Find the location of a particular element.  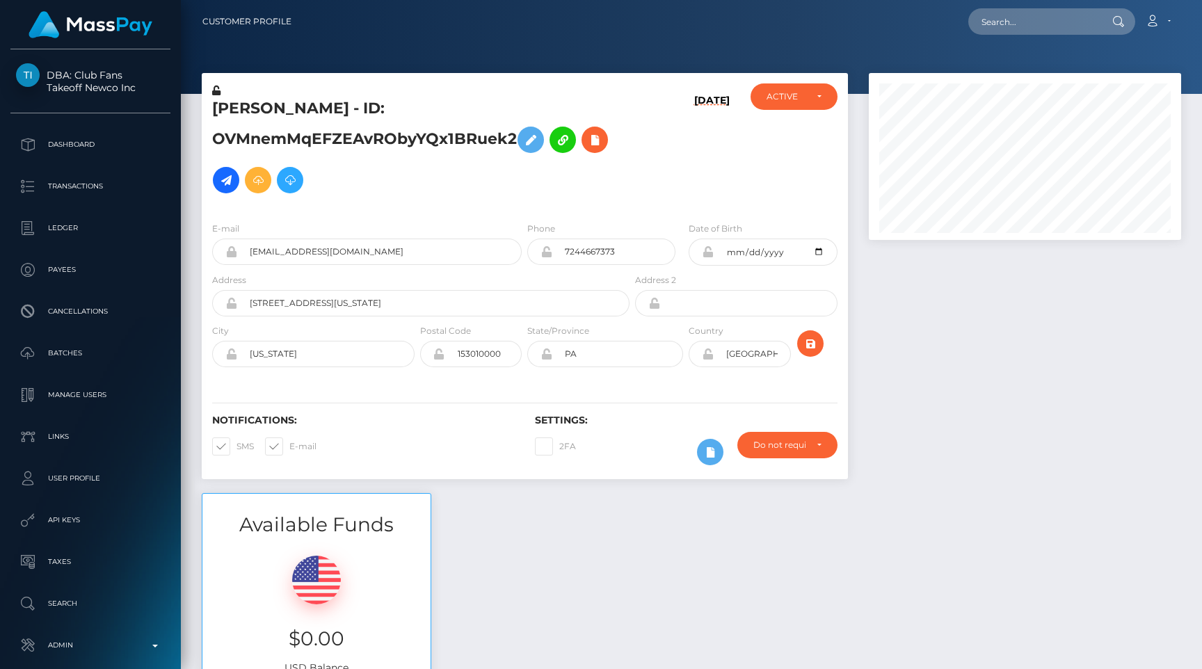

p: Batches is located at coordinates (90, 353).